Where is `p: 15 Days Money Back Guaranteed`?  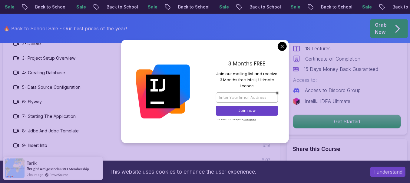 p: 15 Days Money Back Guaranteed is located at coordinates (341, 69).